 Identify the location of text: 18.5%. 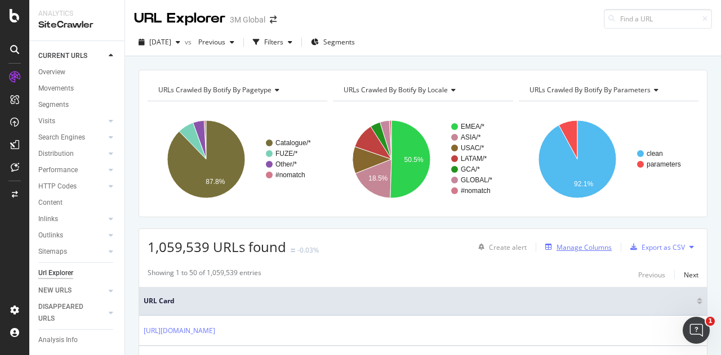
(379, 179).